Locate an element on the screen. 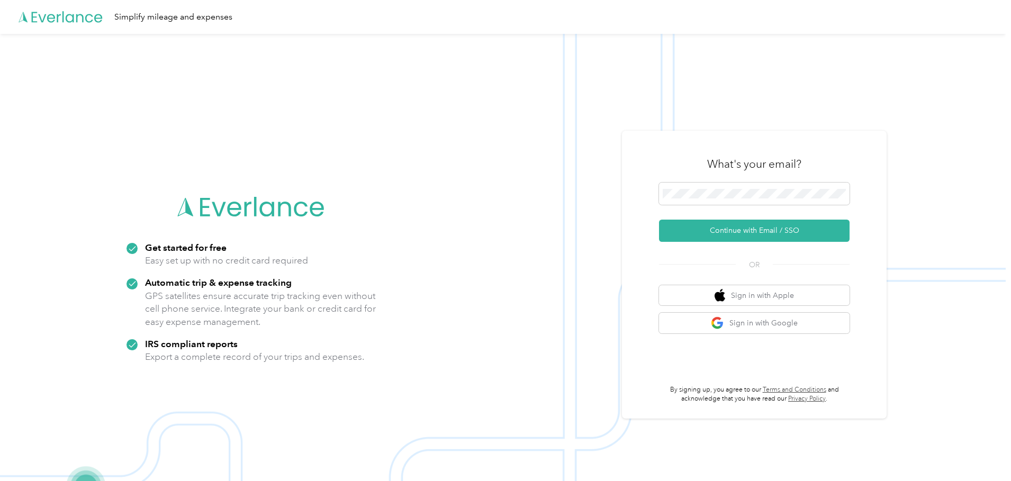 The height and width of the screenshot is (481, 1011). span: OR is located at coordinates (754, 265).